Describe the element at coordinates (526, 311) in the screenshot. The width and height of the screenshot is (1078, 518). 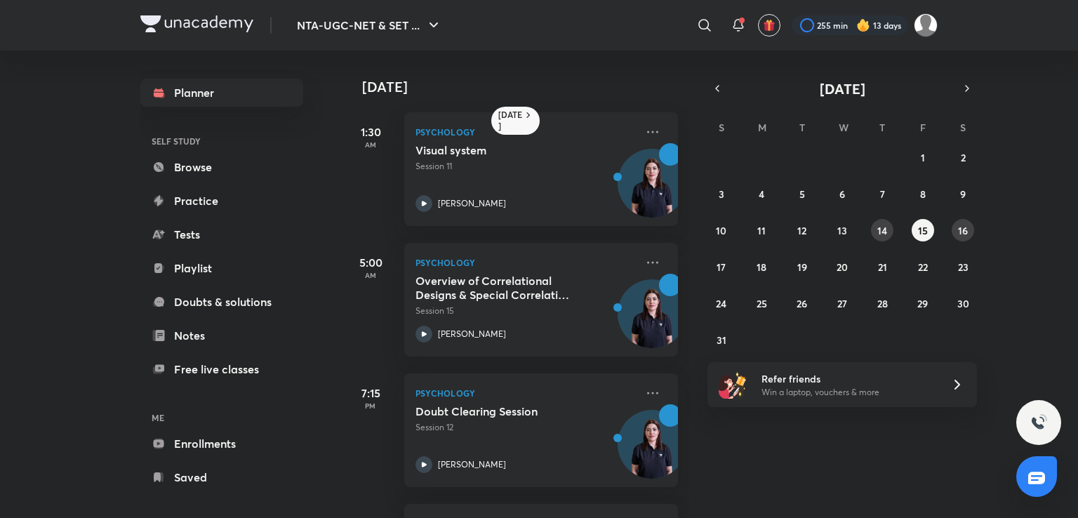
I see `p: Session 15` at that location.